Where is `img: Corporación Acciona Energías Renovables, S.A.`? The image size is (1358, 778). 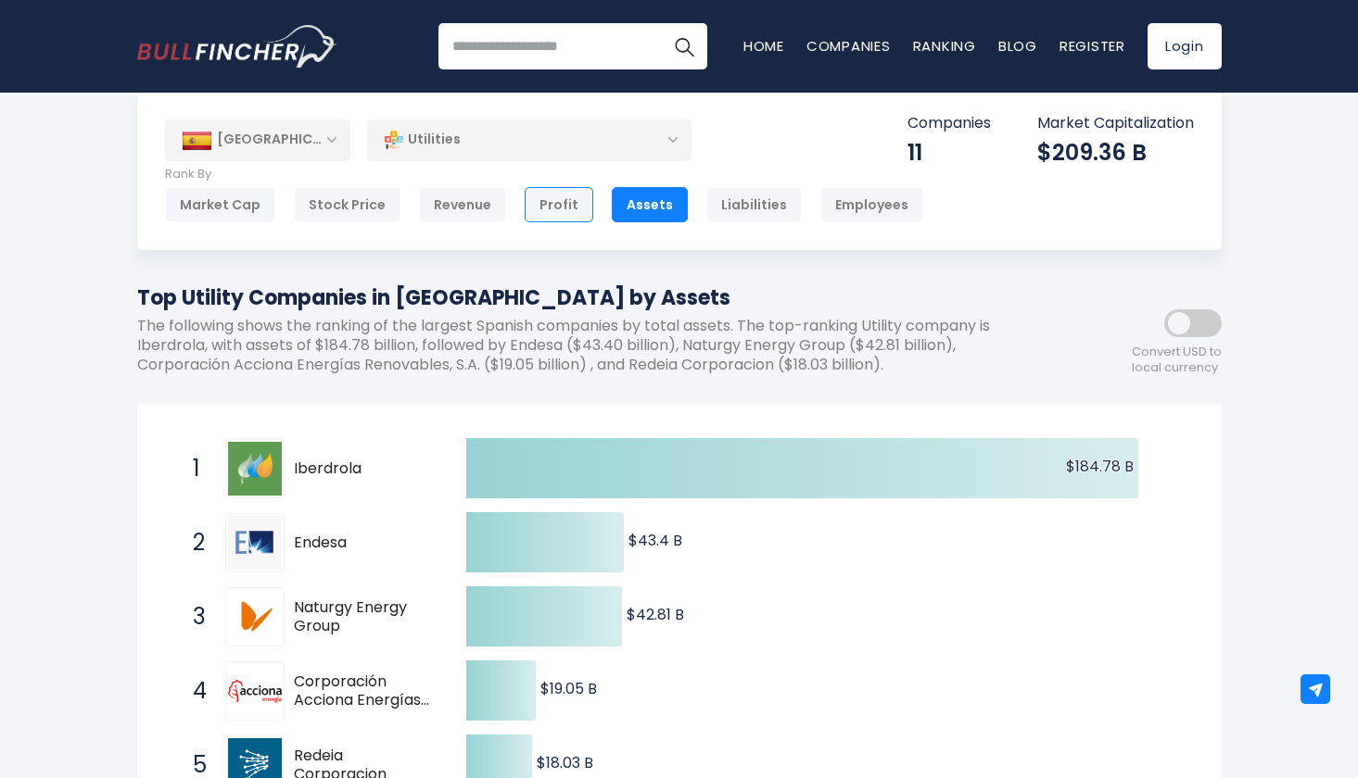
img: Corporación Acciona Energías Renovables, S.A. is located at coordinates (255, 691).